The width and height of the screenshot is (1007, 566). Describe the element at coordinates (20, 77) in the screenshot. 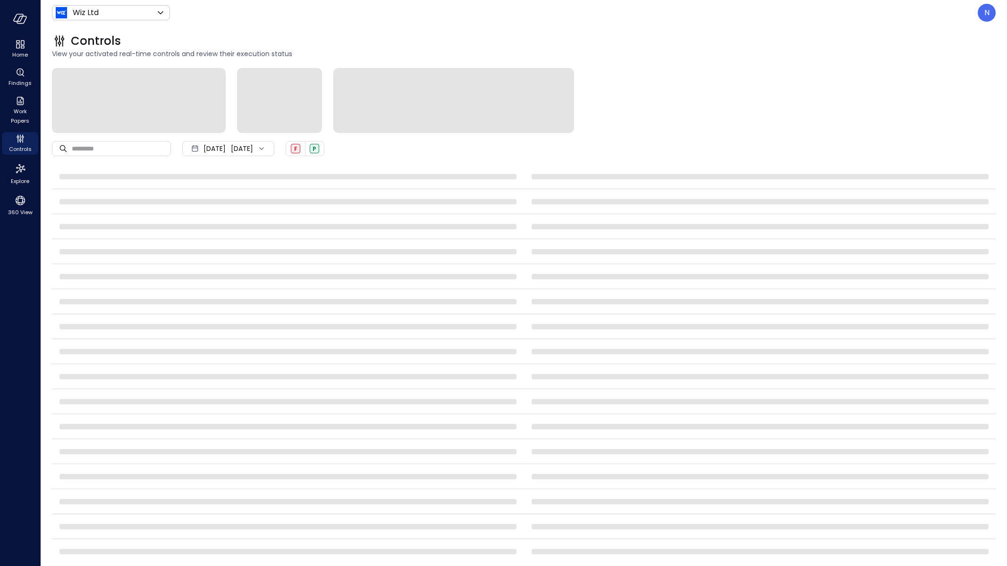

I see `div: Findings` at that location.